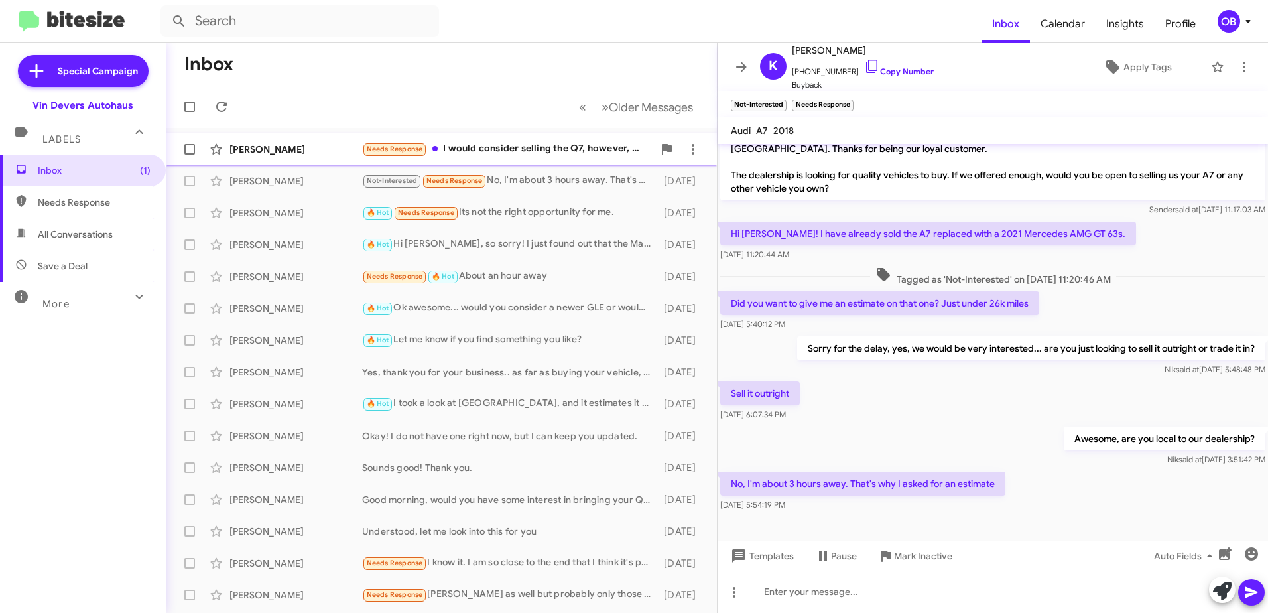  Describe the element at coordinates (783, 131) in the screenshot. I see `span: 2018` at that location.